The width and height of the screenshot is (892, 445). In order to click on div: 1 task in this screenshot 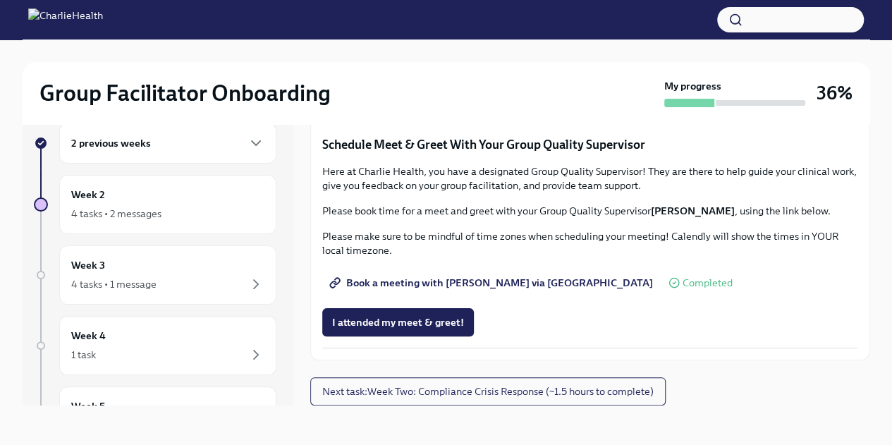, I will do `click(83, 355)`.